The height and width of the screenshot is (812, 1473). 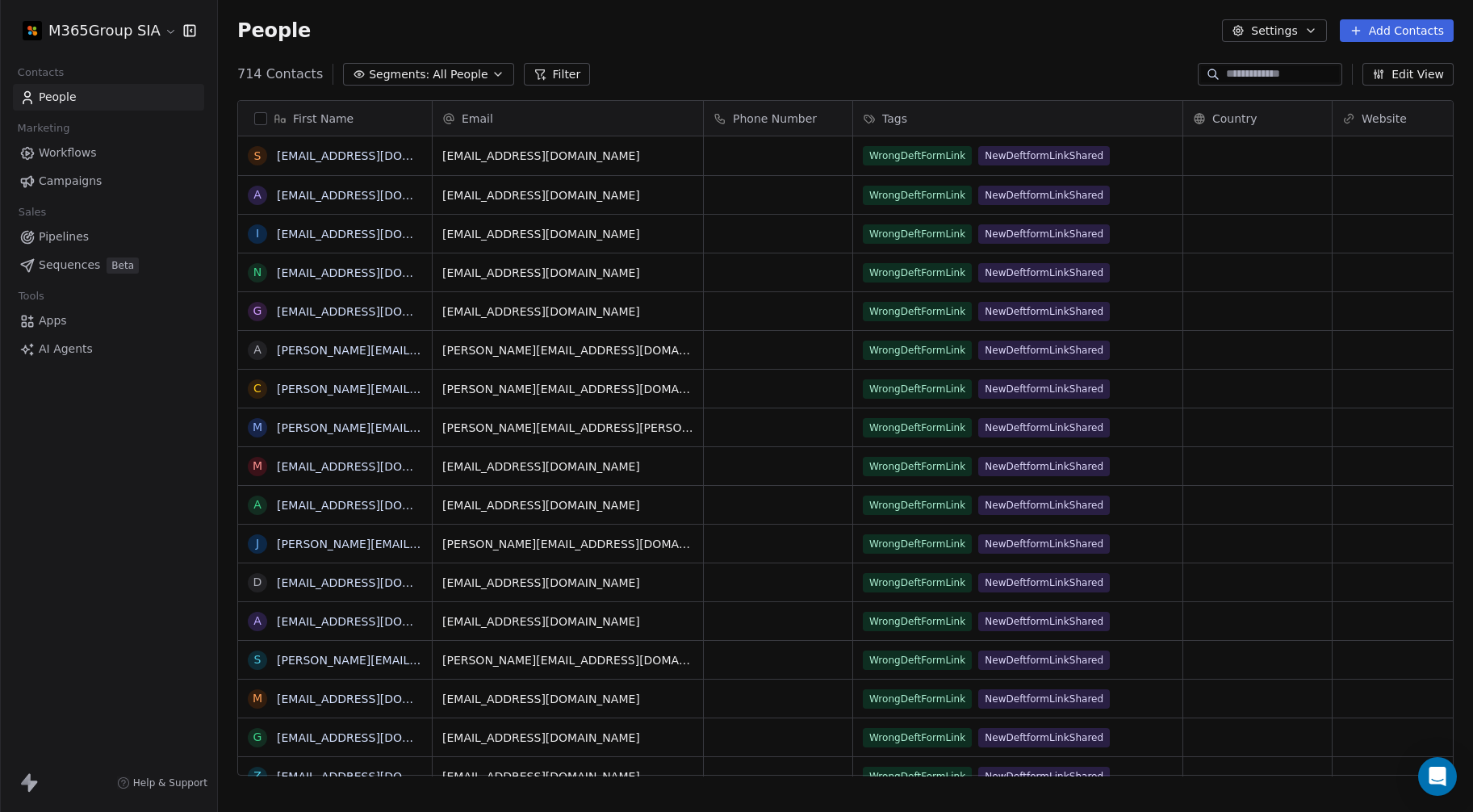 What do you see at coordinates (1396, 31) in the screenshot?
I see `button: Add Contacts` at bounding box center [1396, 31].